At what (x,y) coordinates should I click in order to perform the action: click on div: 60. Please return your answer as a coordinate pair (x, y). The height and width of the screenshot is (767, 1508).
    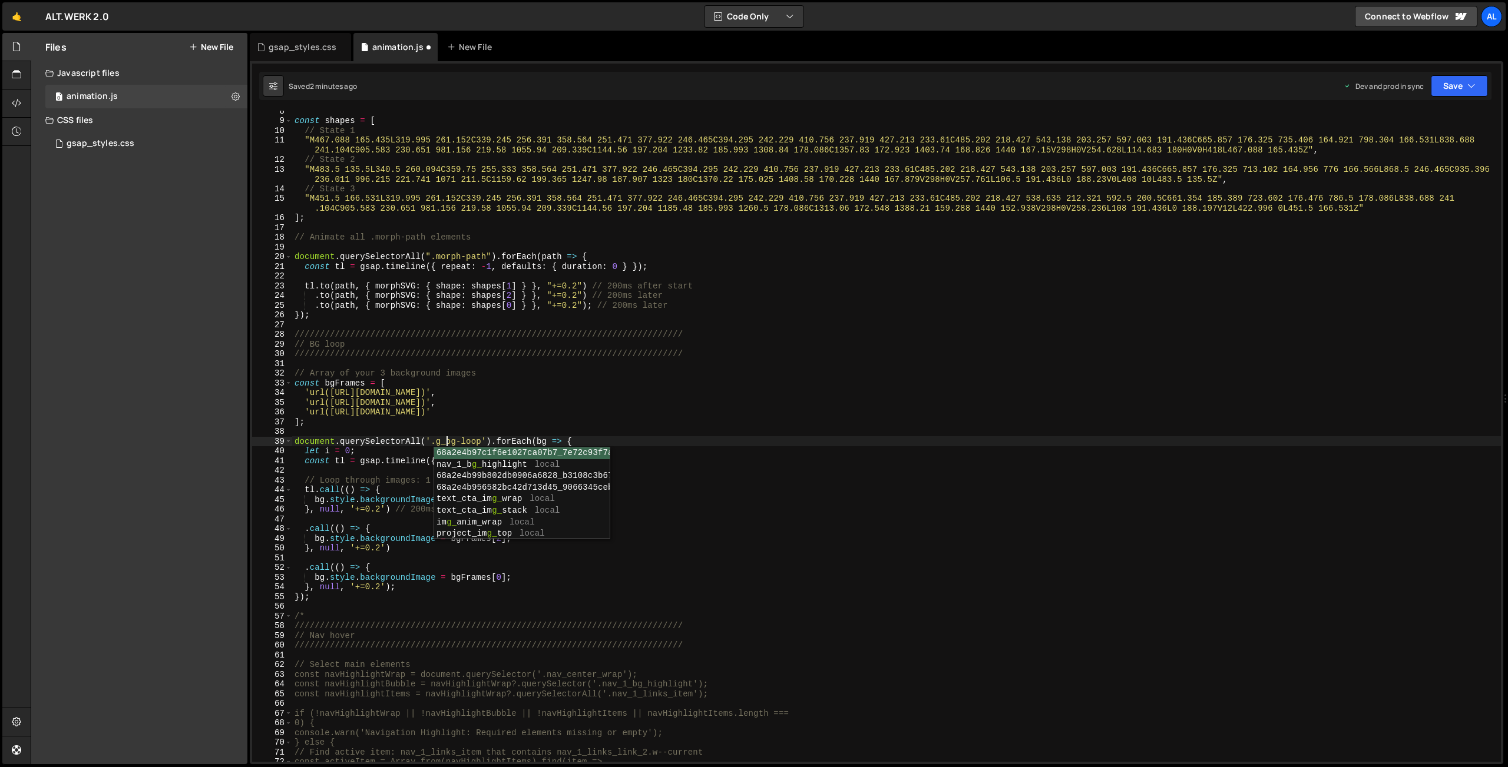
    Looking at the image, I should click on (272, 646).